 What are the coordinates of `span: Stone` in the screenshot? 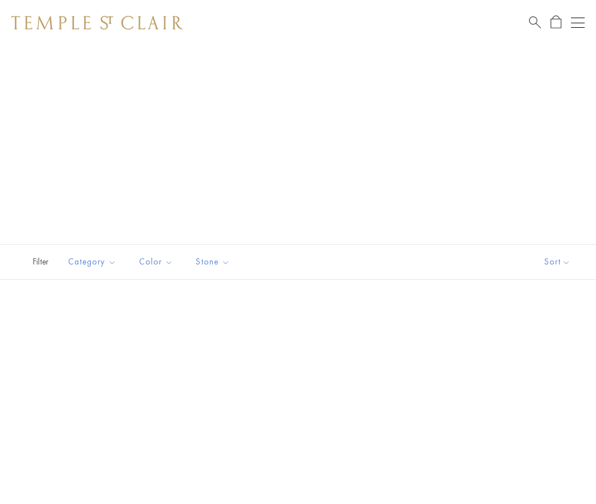 It's located at (214, 262).